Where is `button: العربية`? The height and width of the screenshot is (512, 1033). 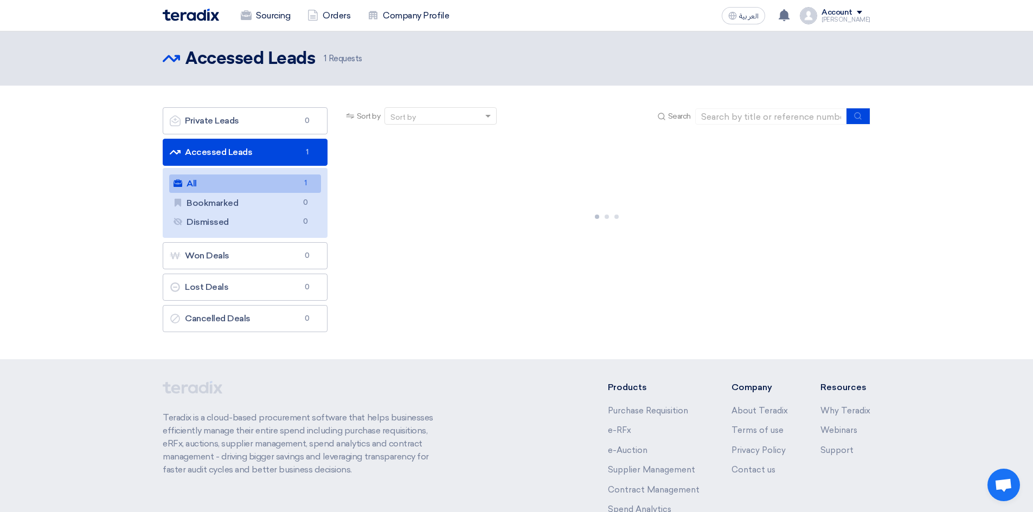 button: العربية is located at coordinates (743, 16).